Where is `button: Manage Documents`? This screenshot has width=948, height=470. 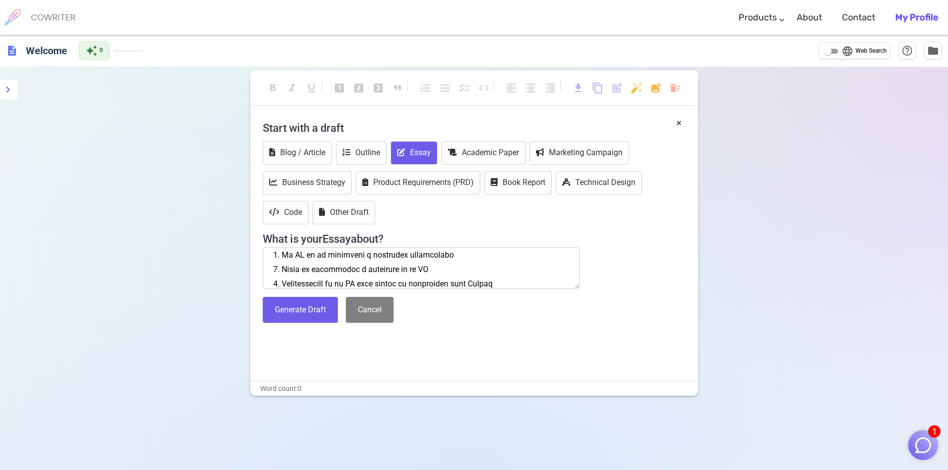
button: Manage Documents is located at coordinates (933, 51).